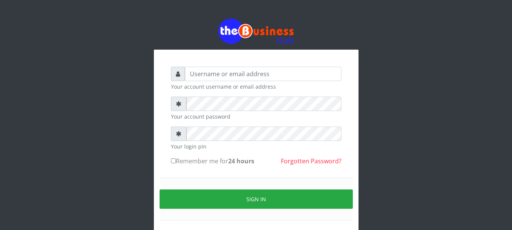 The image size is (512, 230). What do you see at coordinates (263, 74) in the screenshot?
I see `input: Username or email address` at bounding box center [263, 74].